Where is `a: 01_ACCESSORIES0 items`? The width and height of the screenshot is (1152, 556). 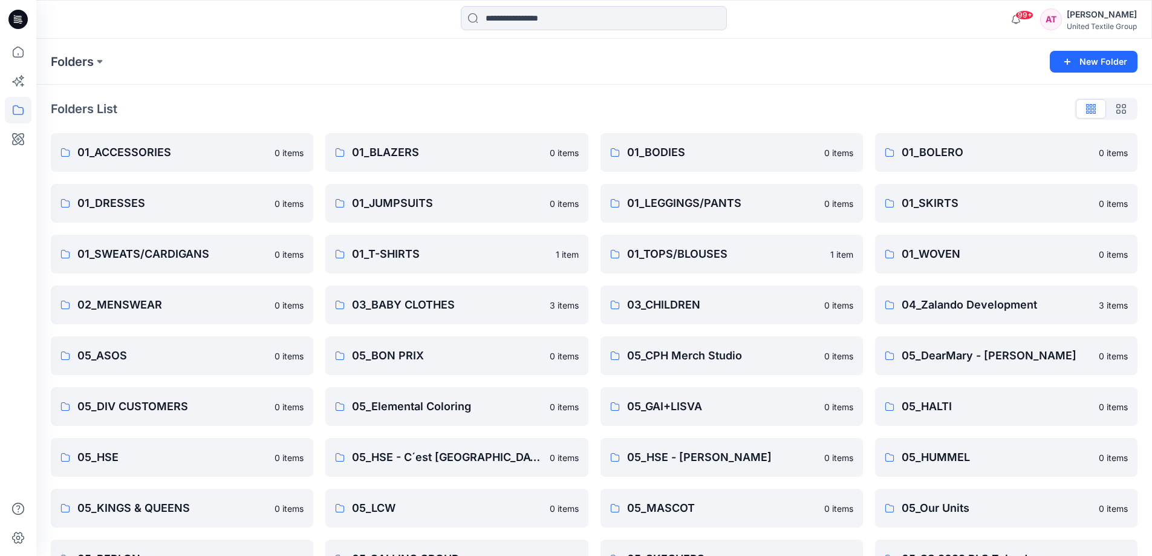
a: 01_ACCESSORIES0 items is located at coordinates (182, 152).